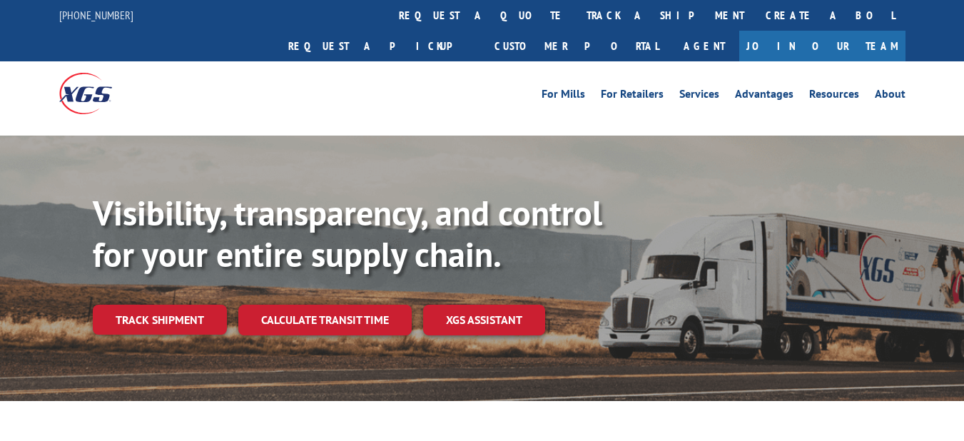 The image size is (964, 441). I want to click on a: Calculate transit time, so click(325, 320).